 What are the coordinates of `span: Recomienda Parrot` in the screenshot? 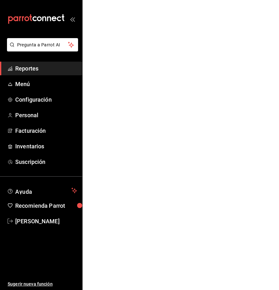 It's located at (46, 206).